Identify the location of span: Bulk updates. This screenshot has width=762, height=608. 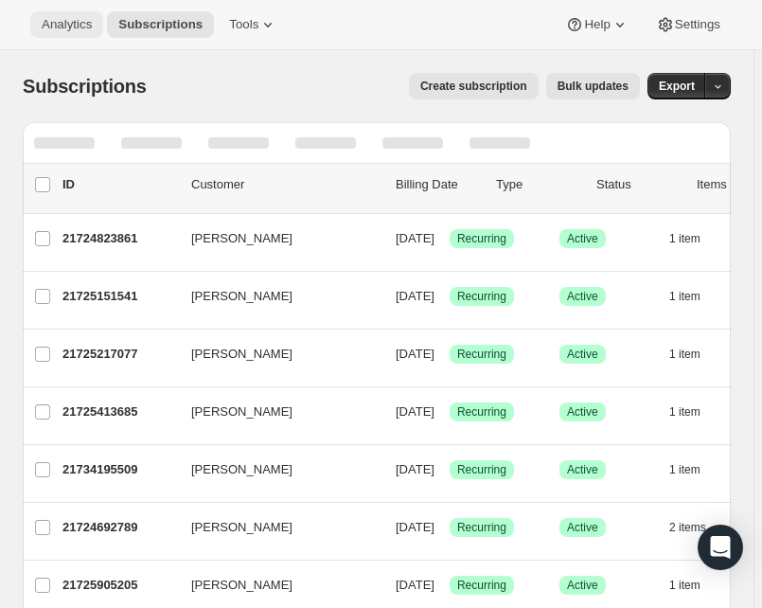
(593, 86).